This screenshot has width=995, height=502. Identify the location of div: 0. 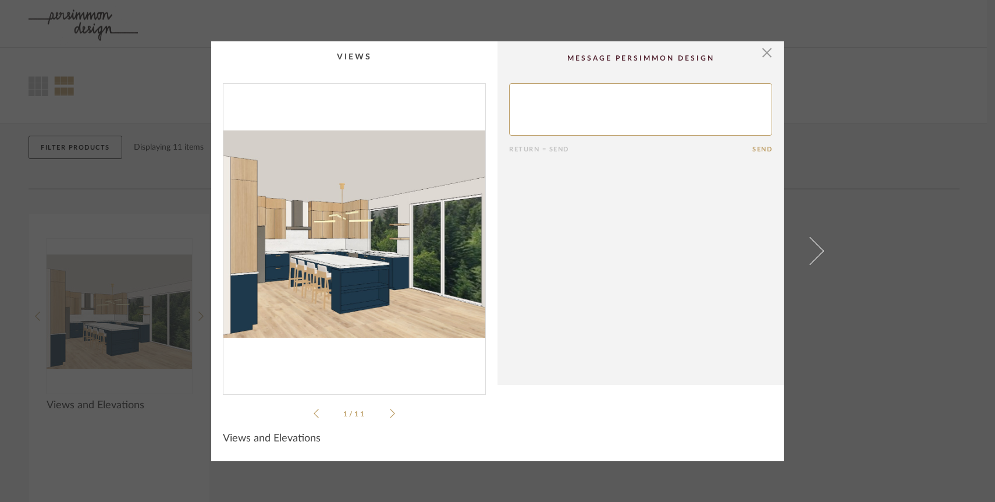
(354, 234).